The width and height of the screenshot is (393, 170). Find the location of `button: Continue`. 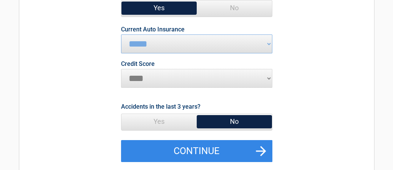

button: Continue is located at coordinates (197, 151).